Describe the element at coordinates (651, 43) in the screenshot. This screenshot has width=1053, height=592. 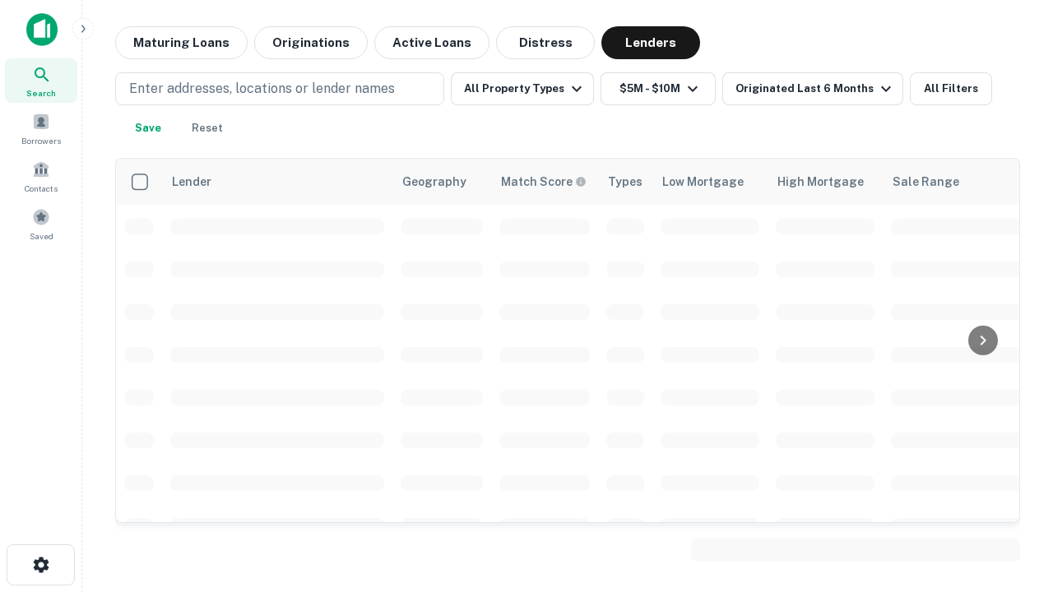
I see `button: Lenders` at that location.